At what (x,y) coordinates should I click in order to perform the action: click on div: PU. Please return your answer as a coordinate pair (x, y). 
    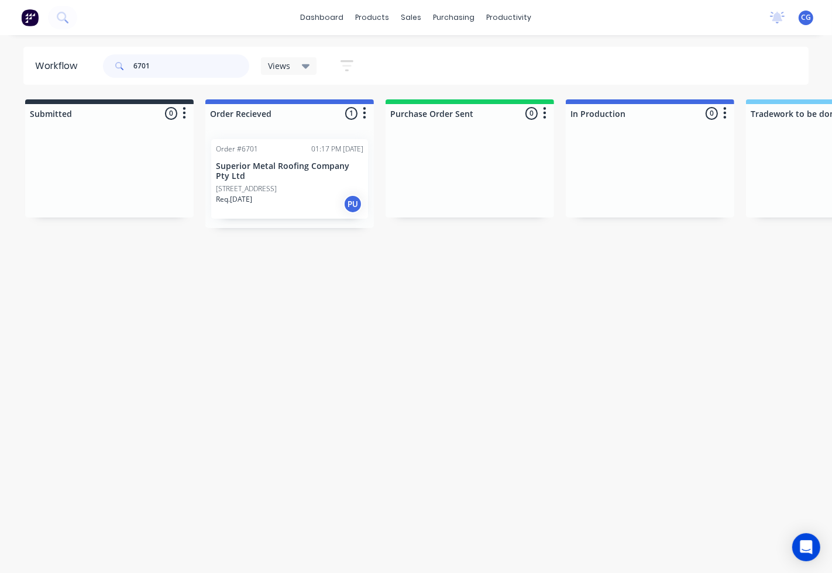
    Looking at the image, I should click on (353, 204).